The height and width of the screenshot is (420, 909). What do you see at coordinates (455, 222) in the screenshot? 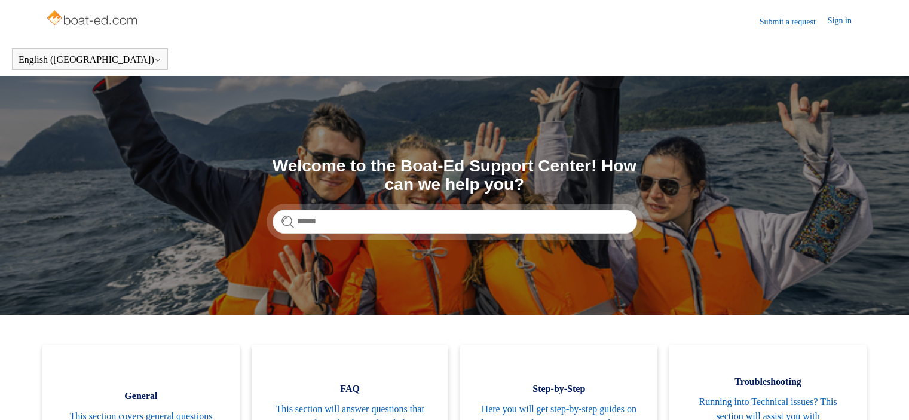
I see `input: Search` at bounding box center [455, 222].